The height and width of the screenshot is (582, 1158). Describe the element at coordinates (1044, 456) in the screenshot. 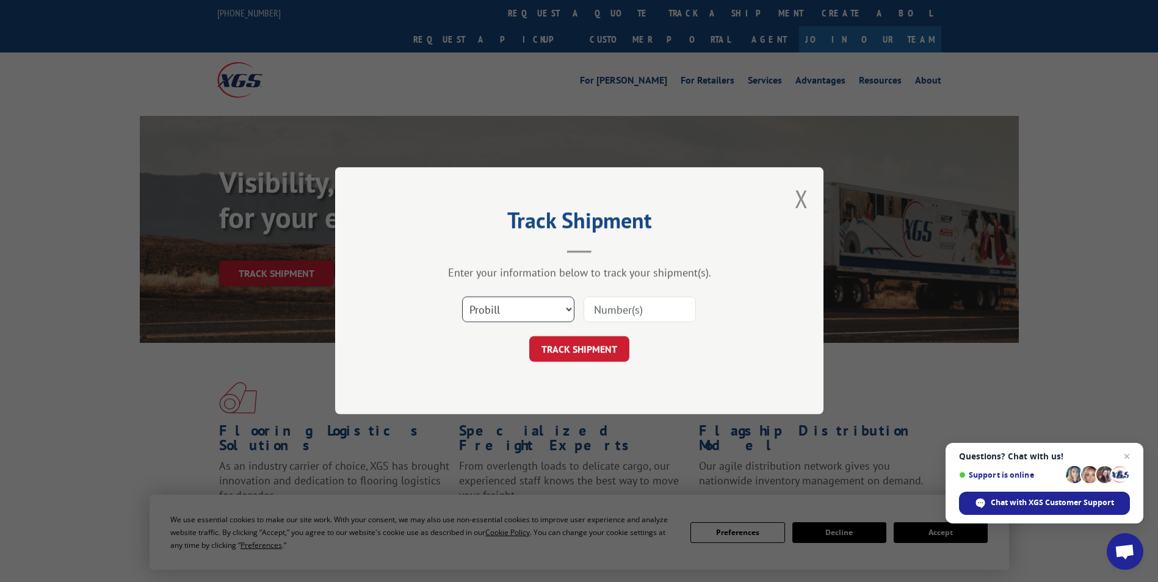

I see `span: Questions? Chat with us!` at that location.